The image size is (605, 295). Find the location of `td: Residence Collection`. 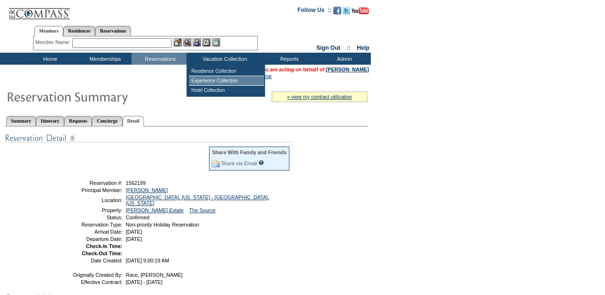

td: Residence Collection is located at coordinates (226, 71).